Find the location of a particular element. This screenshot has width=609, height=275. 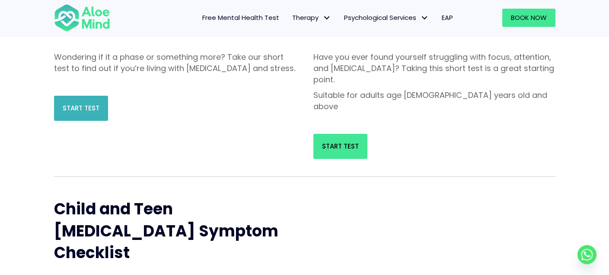

span: Psychological Services is located at coordinates (387, 17).